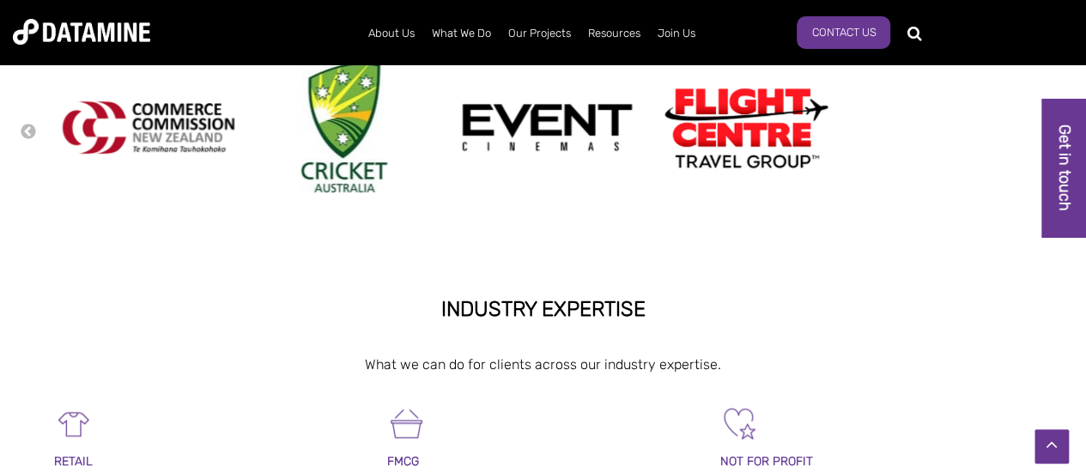 This screenshot has height=473, width=1086. I want to click on img: FMCG, so click(406, 423).